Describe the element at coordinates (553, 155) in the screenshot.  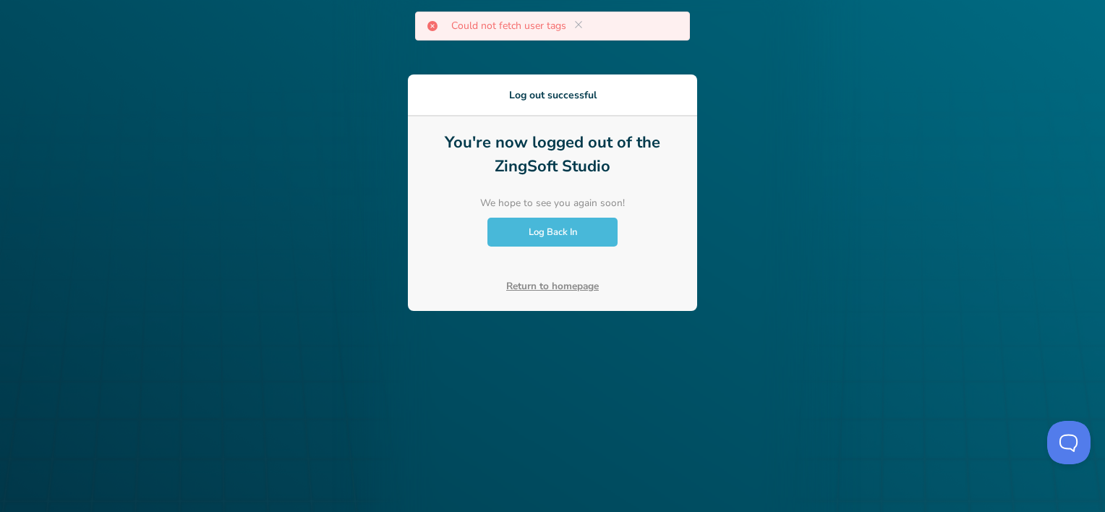
I see `h1: You're now logged out of the ZingSoft Studio` at that location.